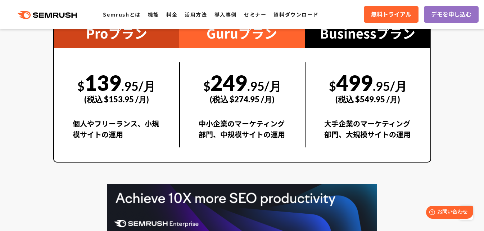 The image size is (484, 231). I want to click on div: (税込 $549.95 /月), so click(368, 99).